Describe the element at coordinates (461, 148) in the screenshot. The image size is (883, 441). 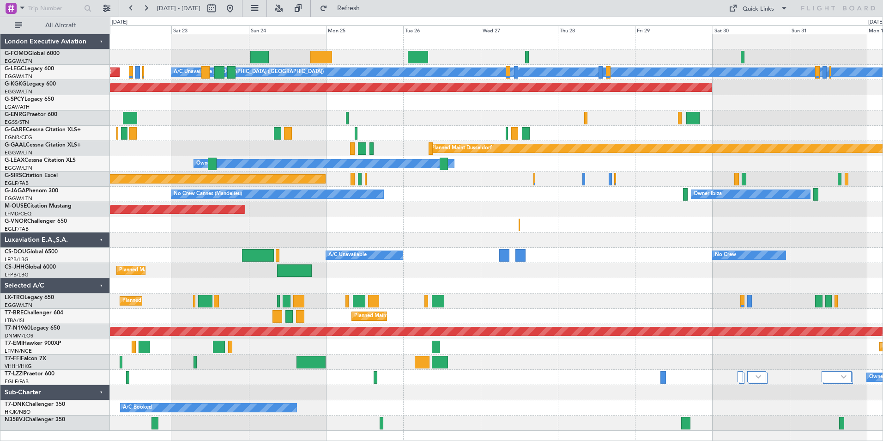
I see `div: Planned Maint Dusseldorf` at that location.